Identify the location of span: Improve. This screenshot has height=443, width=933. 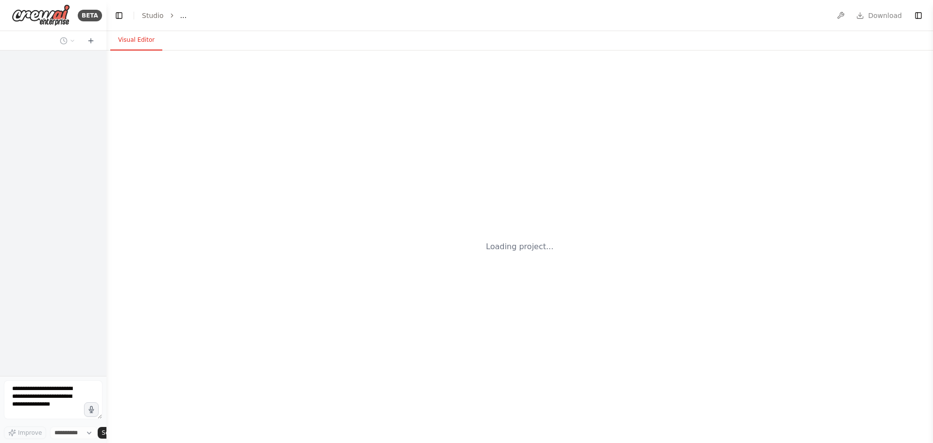
(30, 433).